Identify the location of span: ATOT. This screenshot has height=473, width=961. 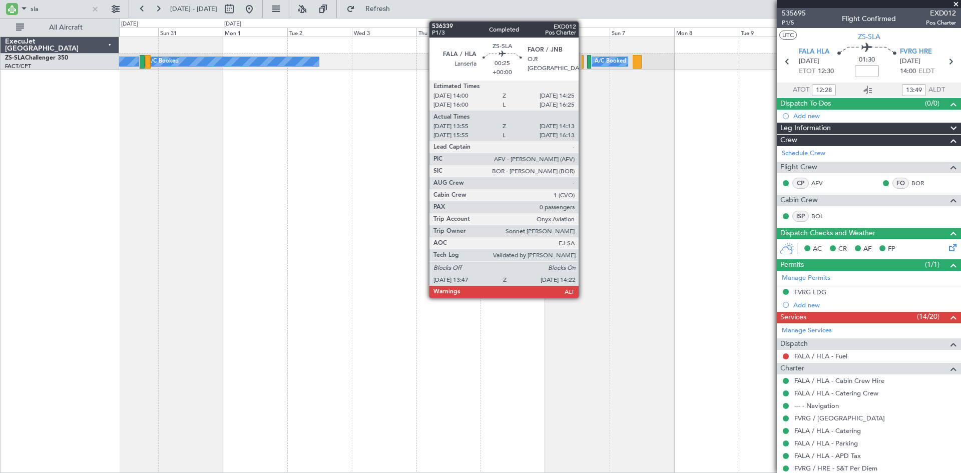
(801, 90).